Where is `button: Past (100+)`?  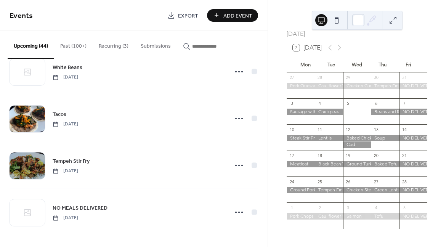
button: Past (100+) is located at coordinates (73, 44).